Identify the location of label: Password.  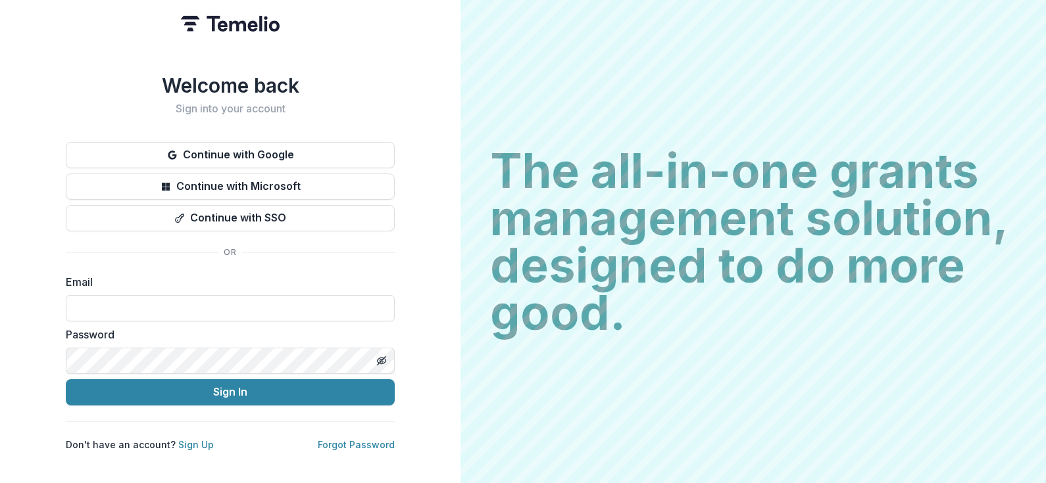
(226, 335).